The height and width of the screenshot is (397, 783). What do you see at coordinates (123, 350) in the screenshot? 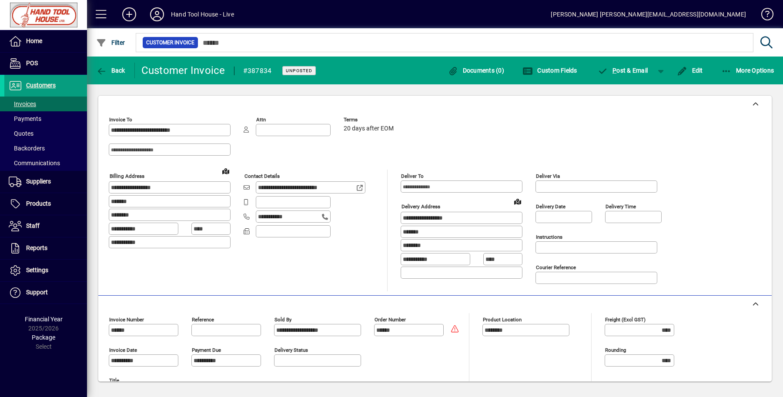
I see `mat-label: Invoice date` at bounding box center [123, 350].